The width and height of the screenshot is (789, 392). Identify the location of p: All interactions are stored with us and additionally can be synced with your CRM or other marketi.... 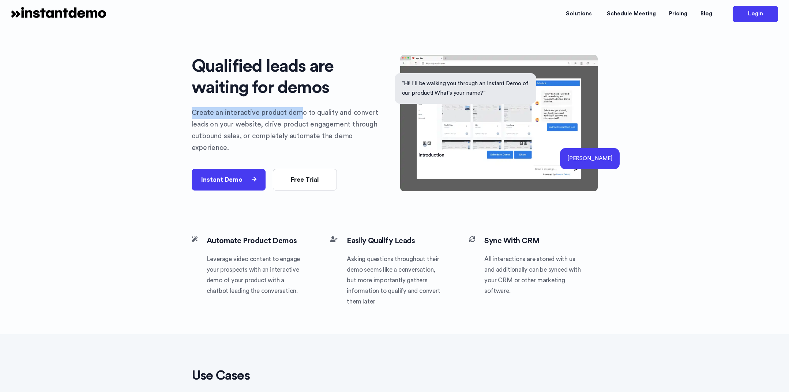
(532, 275).